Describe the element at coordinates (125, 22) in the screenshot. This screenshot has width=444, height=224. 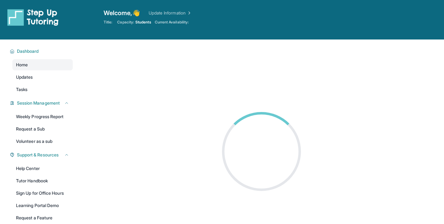
I see `span: Capacity:` at that location.